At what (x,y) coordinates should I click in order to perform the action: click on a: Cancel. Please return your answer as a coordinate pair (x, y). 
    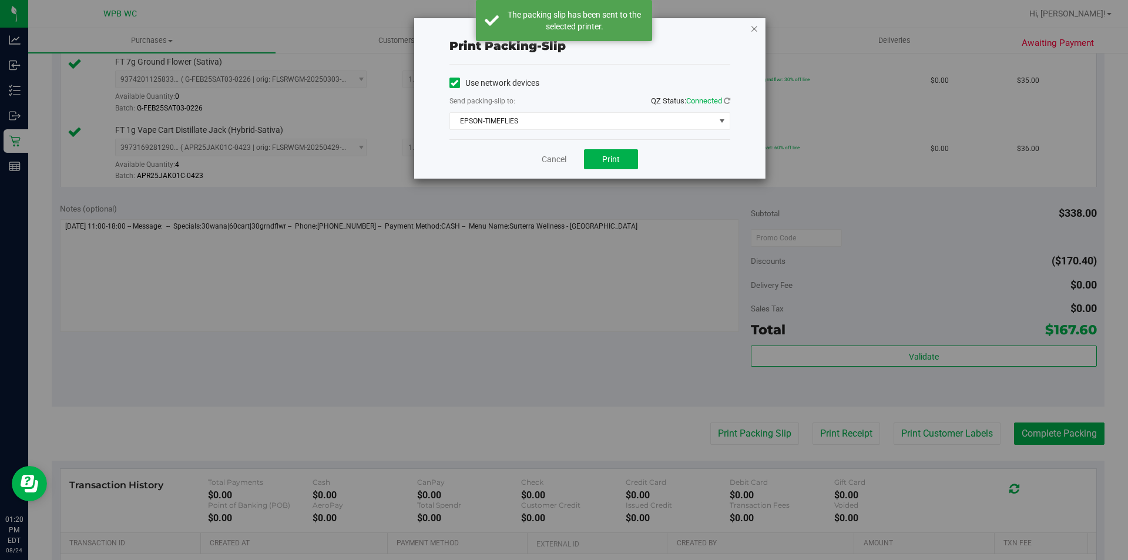
    Looking at the image, I should click on (554, 159).